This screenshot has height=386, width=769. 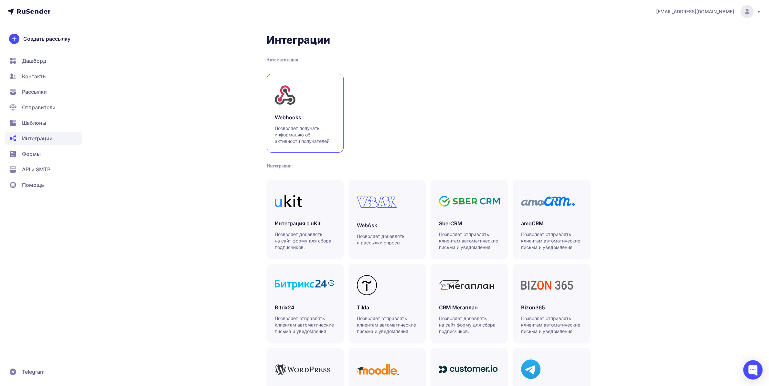 I want to click on p: Позволяет получать информацию об активности получателей., so click(x=306, y=135).